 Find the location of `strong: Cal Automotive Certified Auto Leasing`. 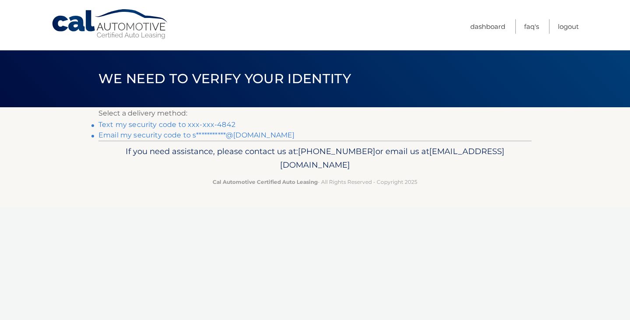

strong: Cal Automotive Certified Auto Leasing is located at coordinates (265, 181).